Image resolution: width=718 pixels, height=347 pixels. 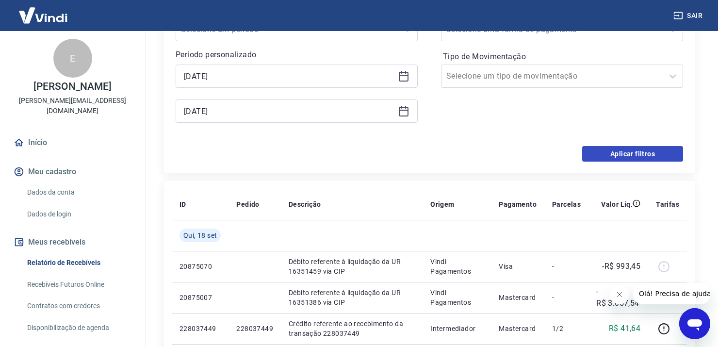 I want to click on a: Recebíveis Futuros Online, so click(x=78, y=284).